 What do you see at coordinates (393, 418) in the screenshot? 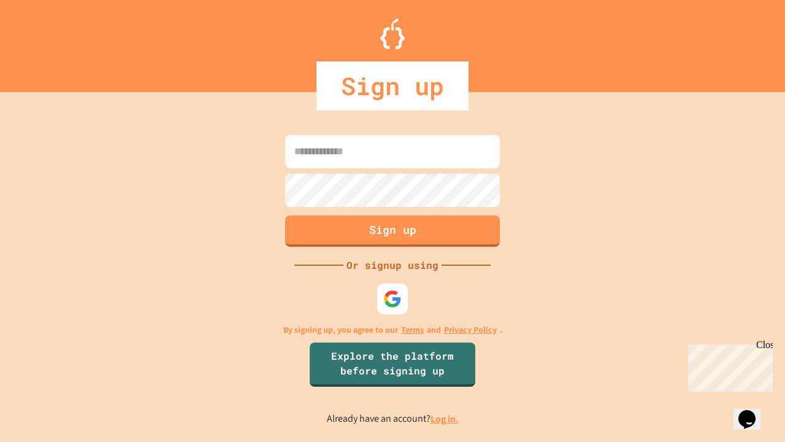
I see `p: Already have an account?` at bounding box center [393, 418].